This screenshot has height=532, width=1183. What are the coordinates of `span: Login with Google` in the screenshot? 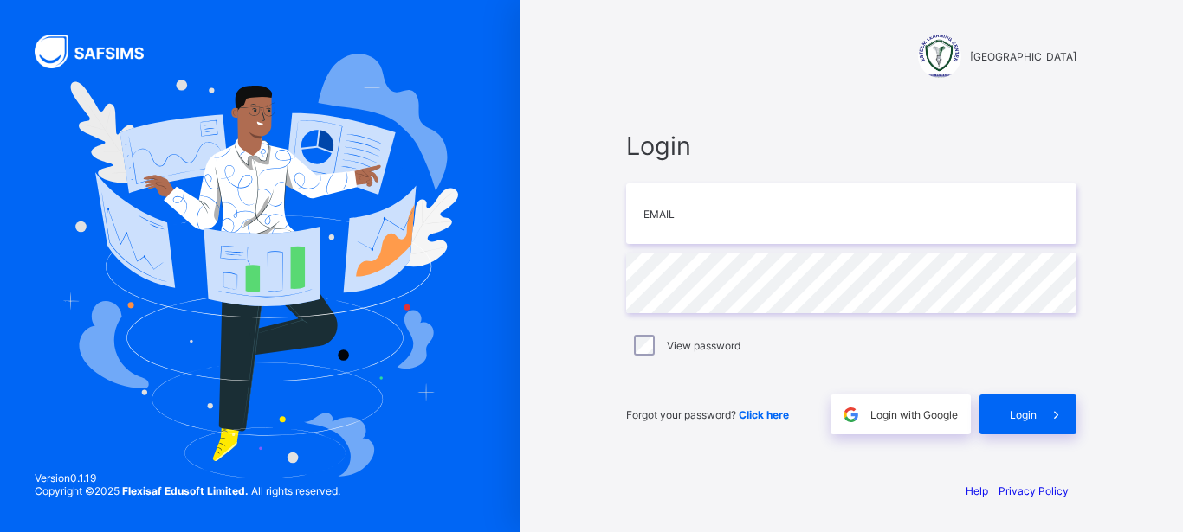 It's located at (913, 415).